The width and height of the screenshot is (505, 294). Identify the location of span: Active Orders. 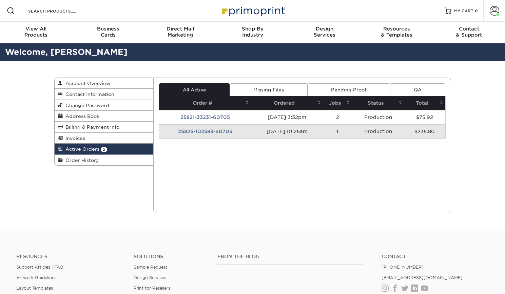
(81, 149).